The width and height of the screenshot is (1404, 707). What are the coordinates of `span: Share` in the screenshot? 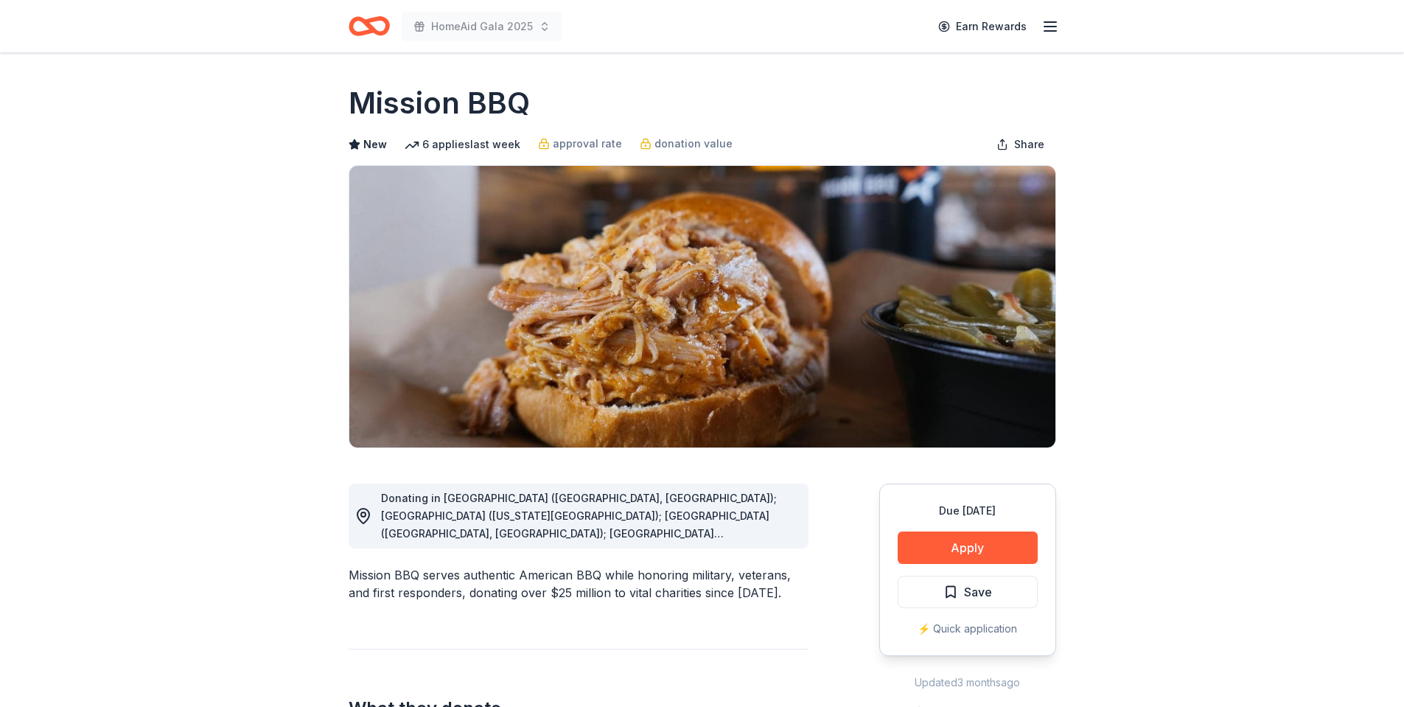 It's located at (1029, 144).